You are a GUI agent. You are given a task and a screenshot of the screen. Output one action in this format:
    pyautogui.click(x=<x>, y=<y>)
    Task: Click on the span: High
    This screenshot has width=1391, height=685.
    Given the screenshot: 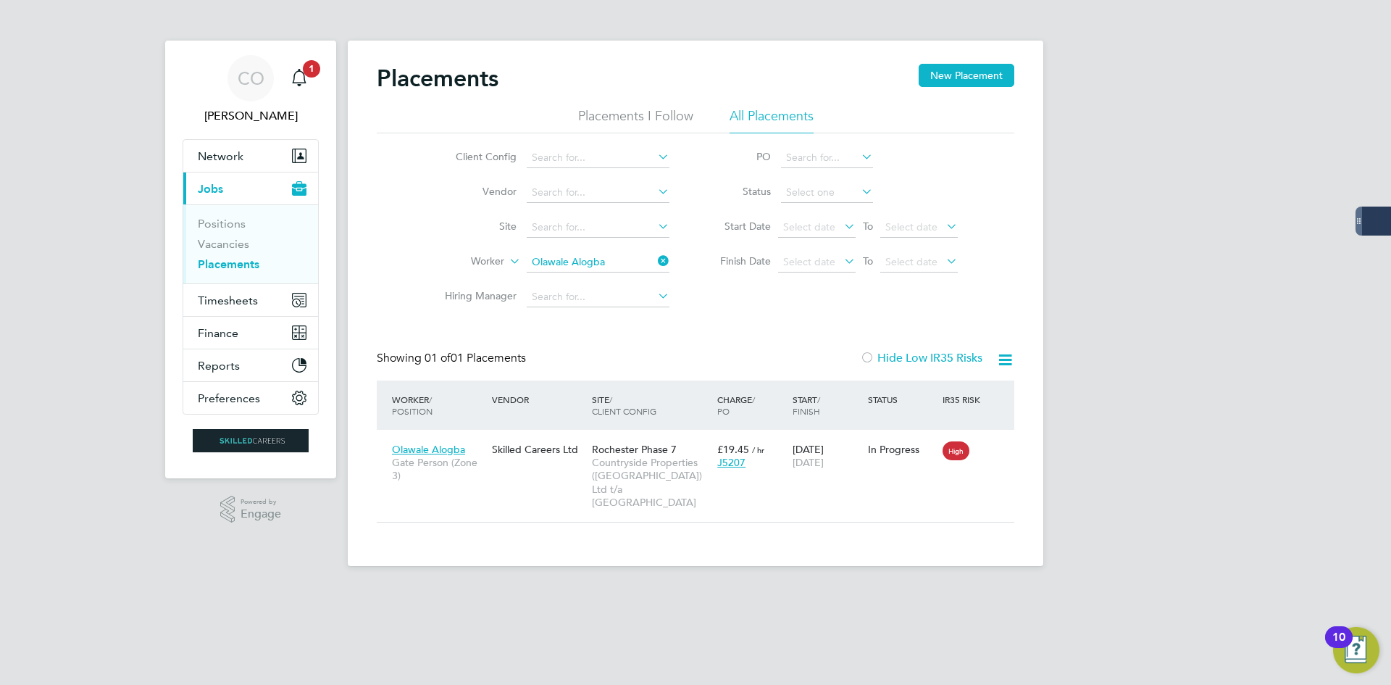 What is the action you would take?
    pyautogui.click(x=956, y=451)
    